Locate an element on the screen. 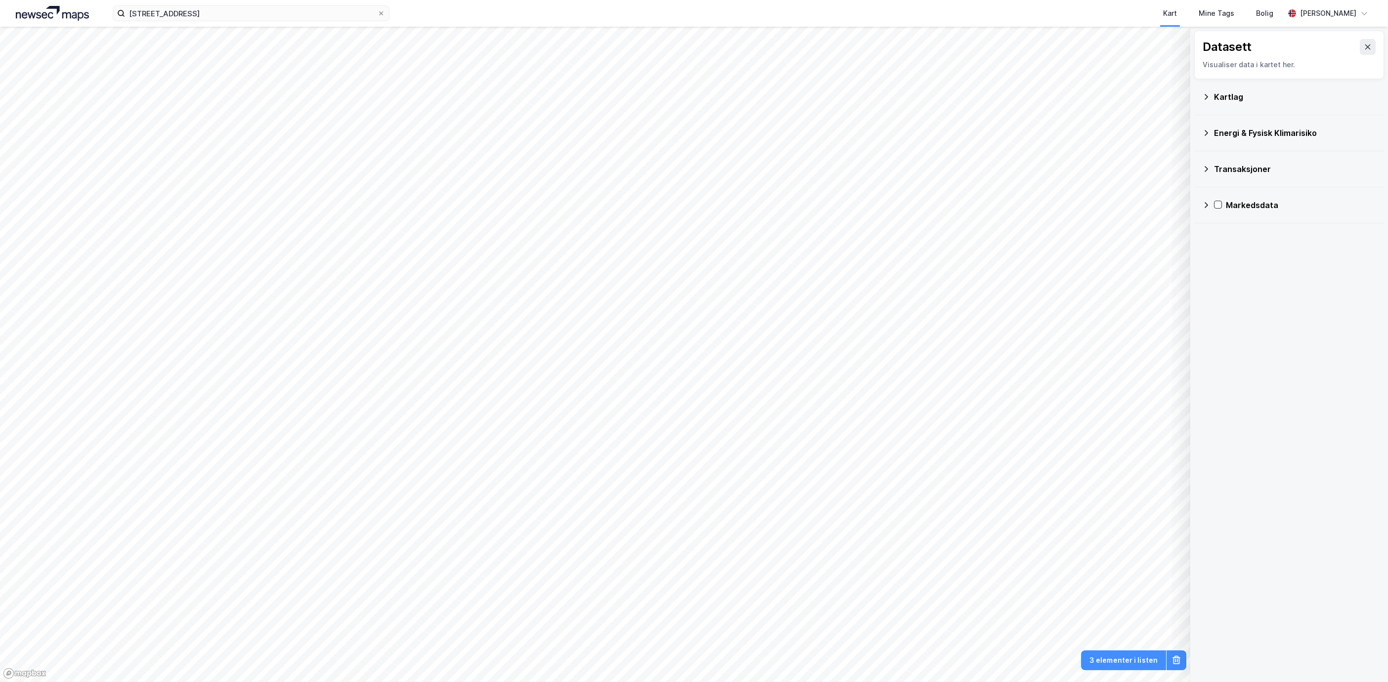  div: Transaksjoner is located at coordinates (1295, 169).